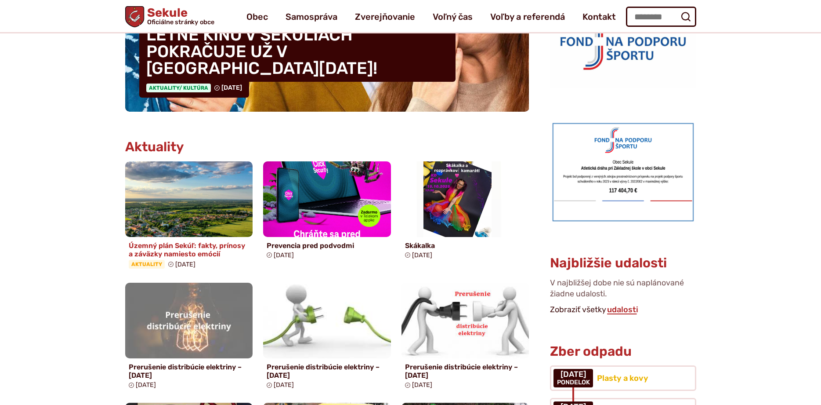 This screenshot has height=405, width=821. Describe the element at coordinates (600, 17) in the screenshot. I see `a: Kontakt` at that location.